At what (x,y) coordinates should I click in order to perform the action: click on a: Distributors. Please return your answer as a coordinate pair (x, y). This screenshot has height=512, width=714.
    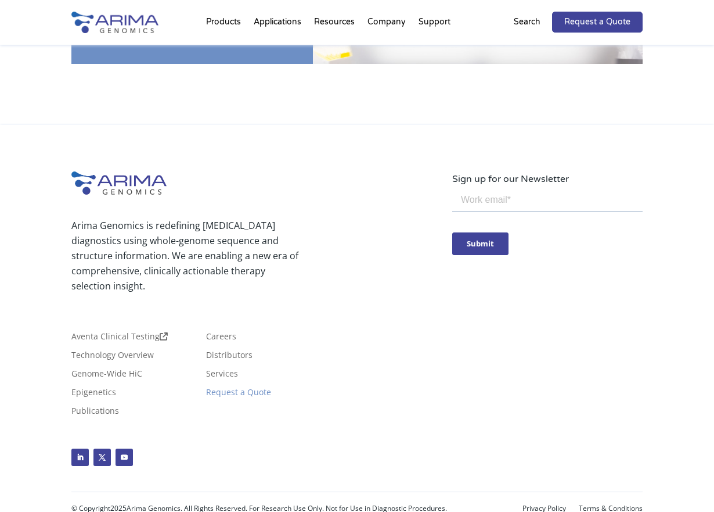
    Looking at the image, I should click on (229, 357).